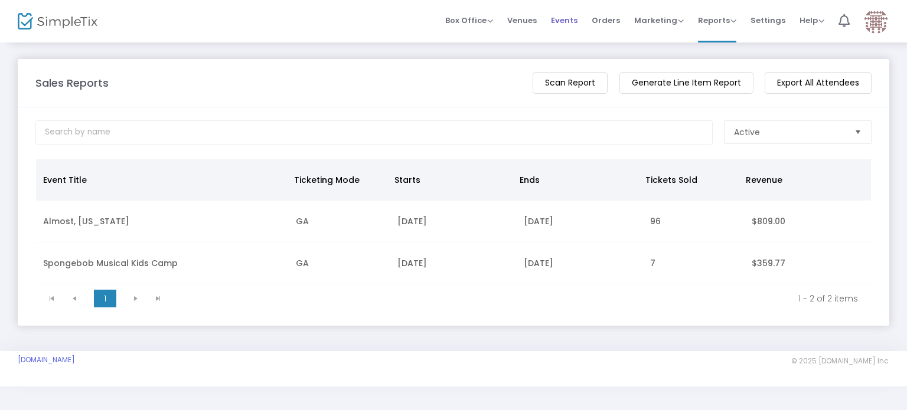 Image resolution: width=907 pixels, height=410 pixels. What do you see at coordinates (767, 20) in the screenshot?
I see `span: Settings` at bounding box center [767, 20].